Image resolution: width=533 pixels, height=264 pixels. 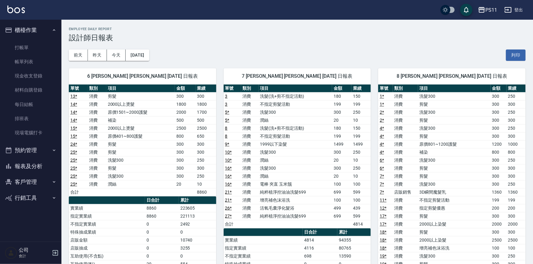 I want to click on td: 店販金額, so click(x=107, y=240).